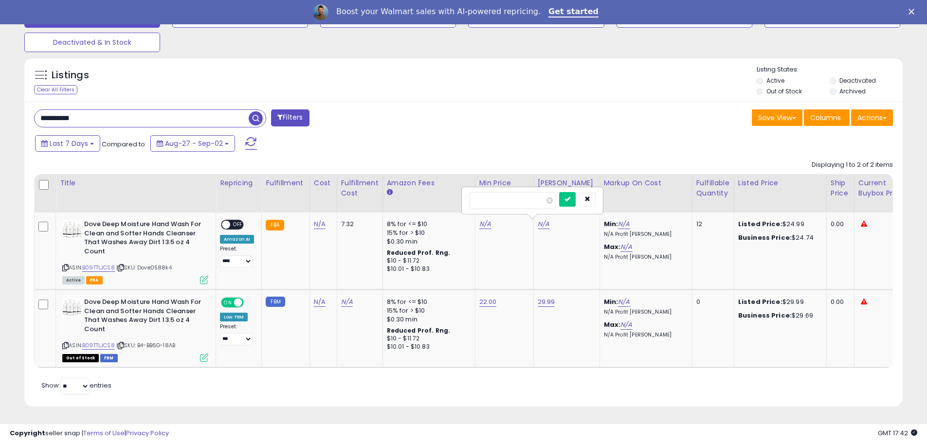  What do you see at coordinates (274, 225) in the screenshot?
I see `small: FBA` at bounding box center [274, 225].